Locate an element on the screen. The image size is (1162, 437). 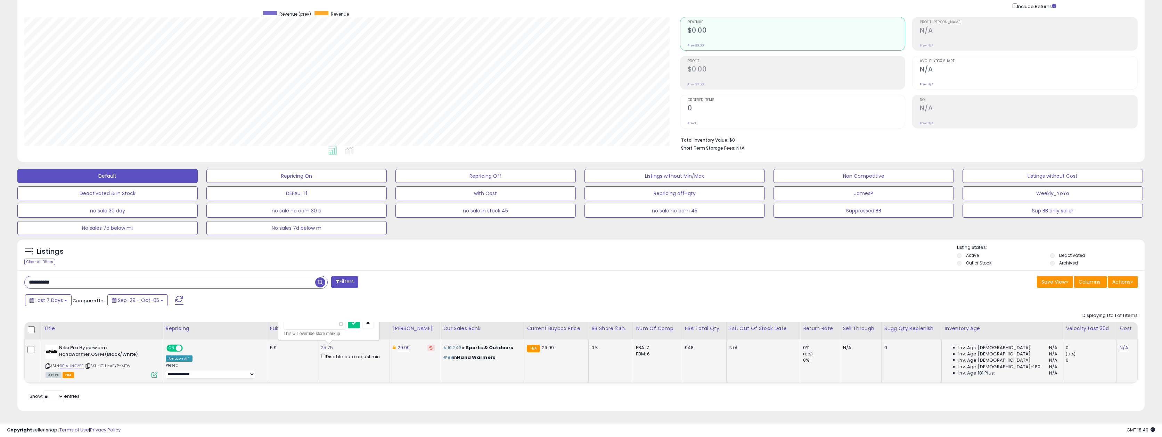
button: Suppressed BB is located at coordinates (863, 211).